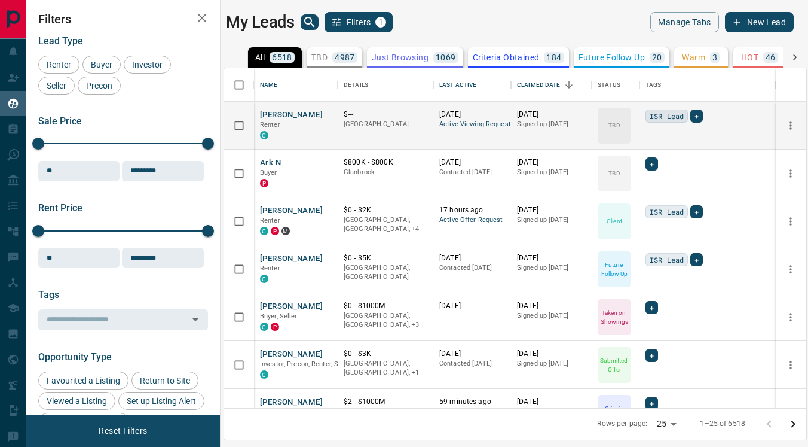 The height and width of the screenshot is (447, 808). What do you see at coordinates (750, 57) in the screenshot?
I see `p: HOT` at bounding box center [750, 57].